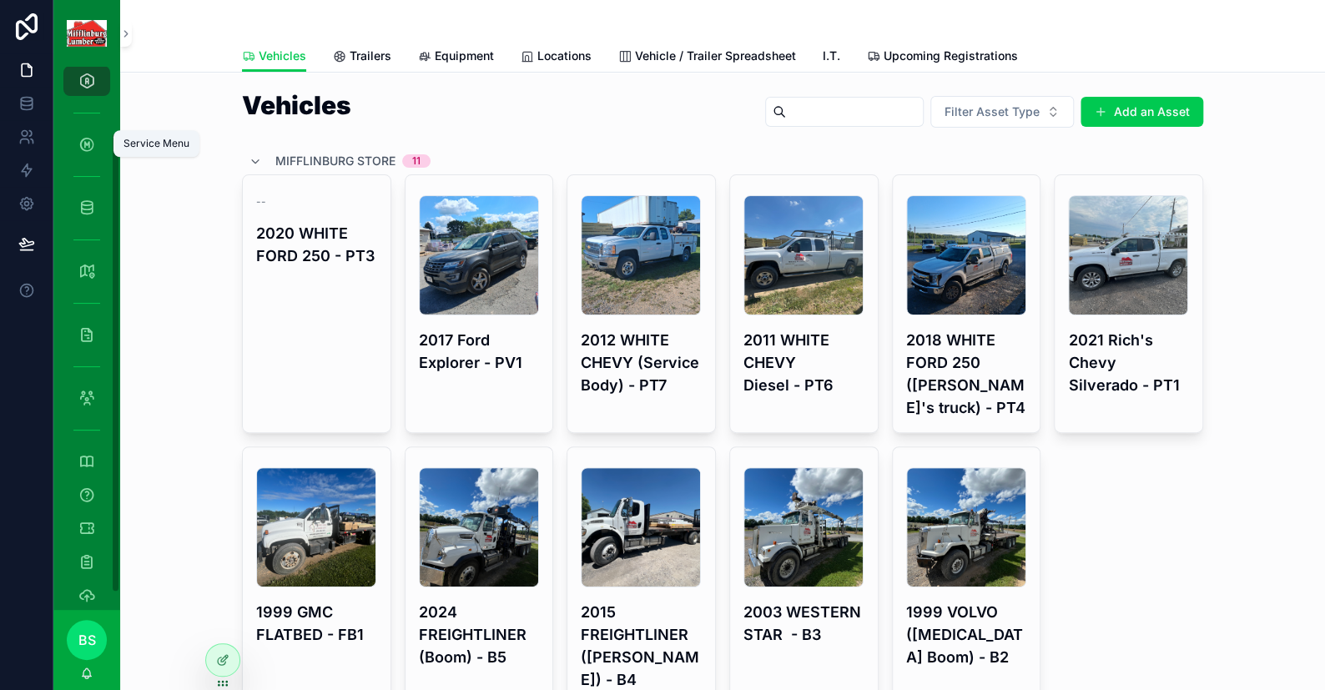  I want to click on h4: 1999 GMC FLATBED - FB1, so click(316, 623).